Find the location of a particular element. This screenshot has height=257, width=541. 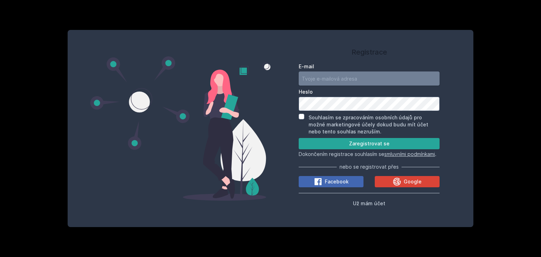

input: Tvoje e-mailová adresa is located at coordinates (369, 79).